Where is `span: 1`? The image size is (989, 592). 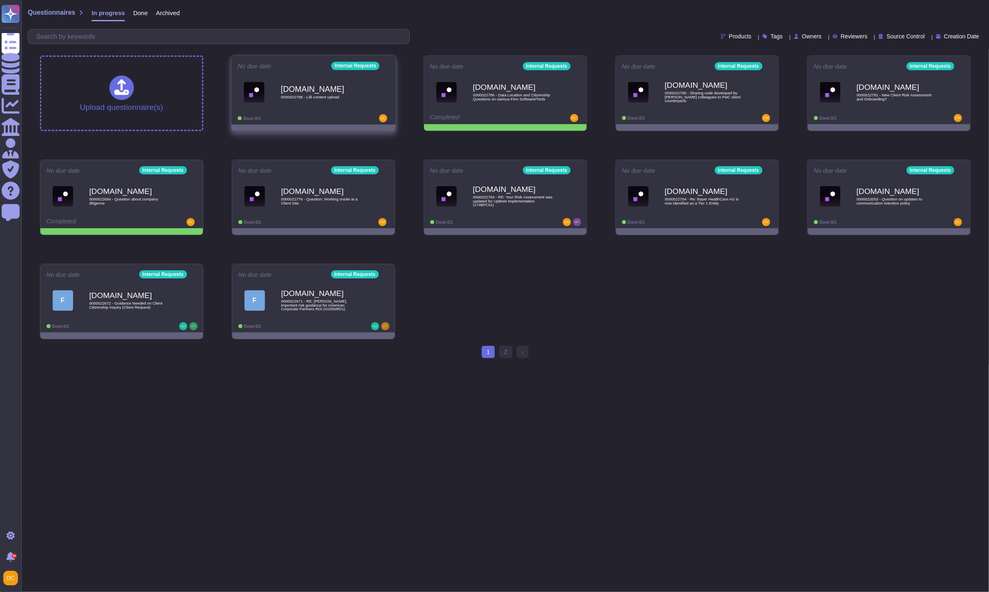 span: 1 is located at coordinates (488, 352).